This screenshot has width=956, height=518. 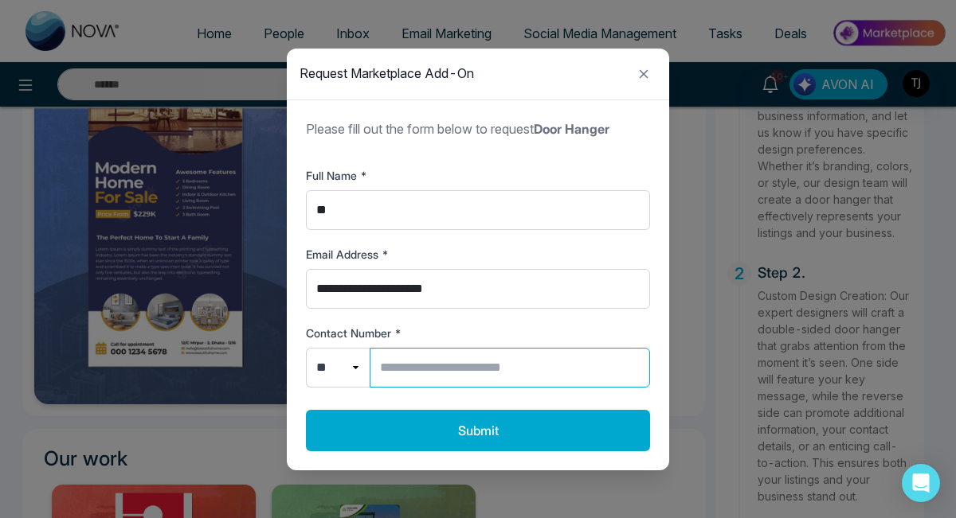 What do you see at coordinates (921, 483) in the screenshot?
I see `div: Open Intercom Messenger` at bounding box center [921, 483].